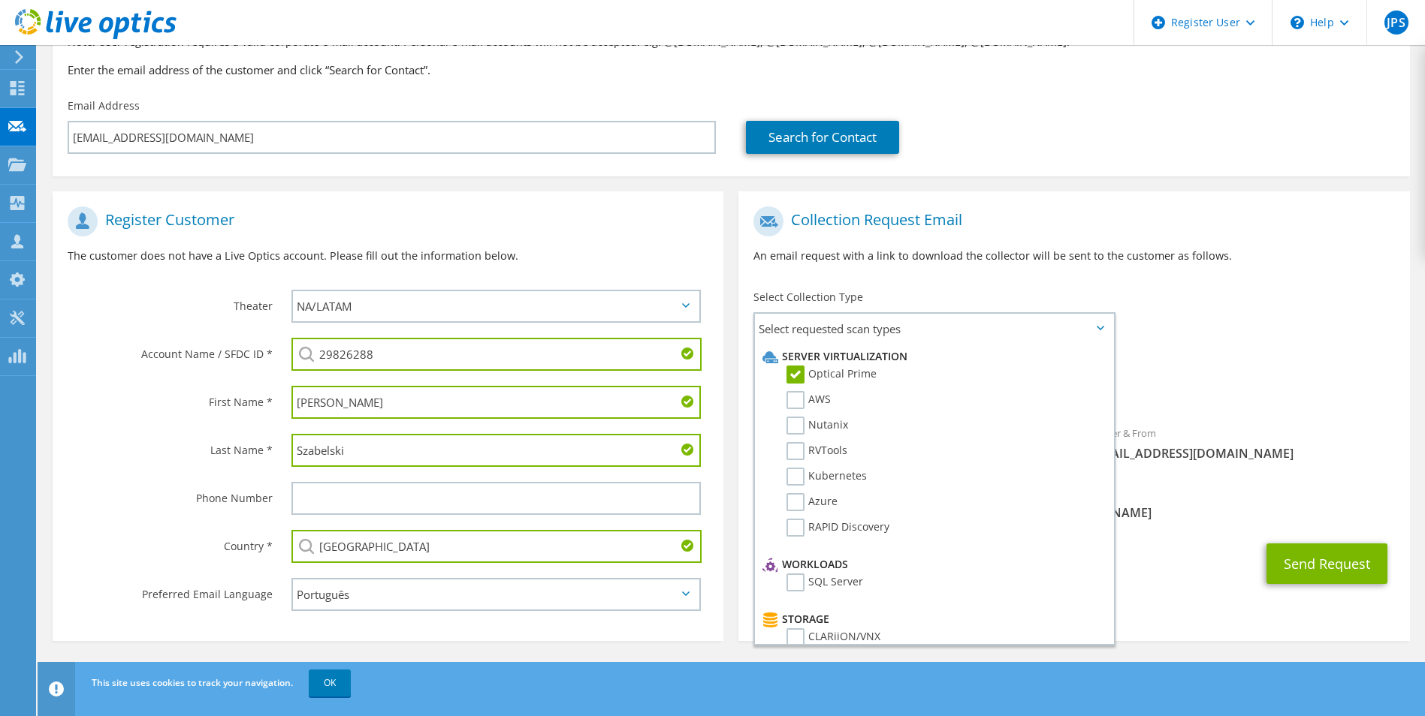  What do you see at coordinates (170, 446) in the screenshot?
I see `label: Last Name *` at bounding box center [170, 446].